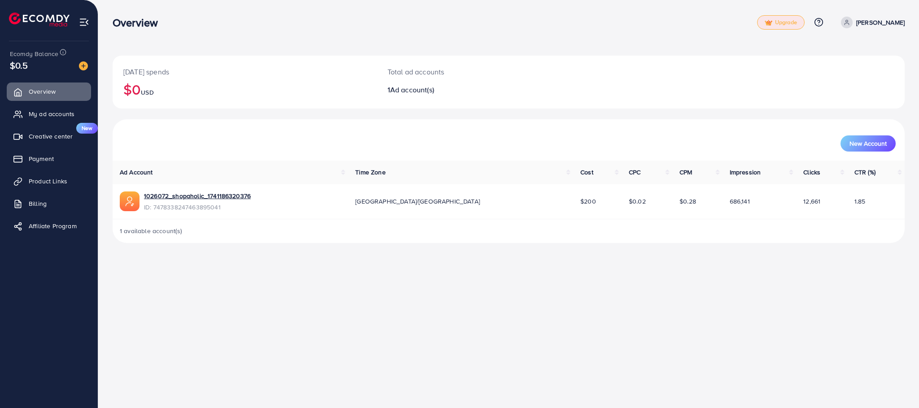 The width and height of the screenshot is (919, 408). What do you see at coordinates (49, 159) in the screenshot?
I see `a: Payment` at bounding box center [49, 159].